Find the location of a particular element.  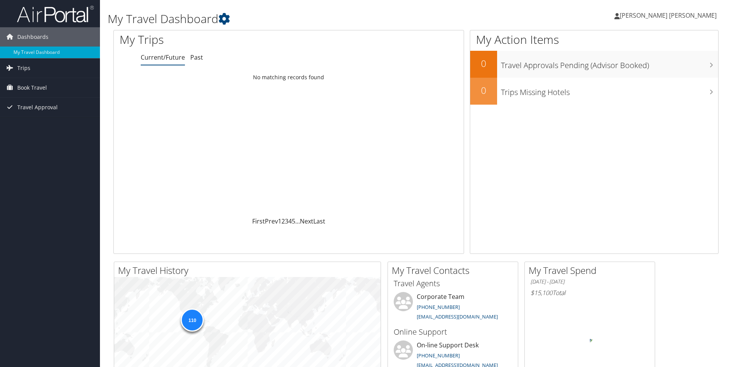

a: First is located at coordinates (259, 221).